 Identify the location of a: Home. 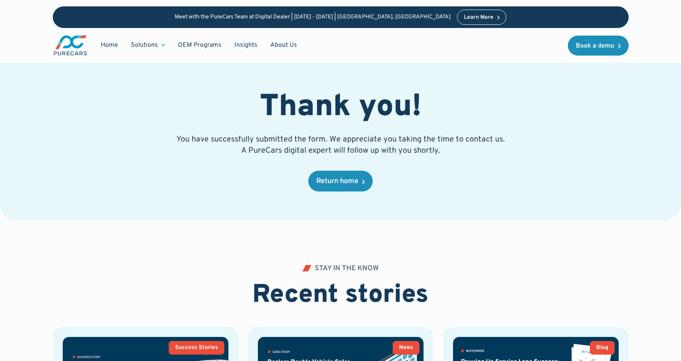
(109, 45).